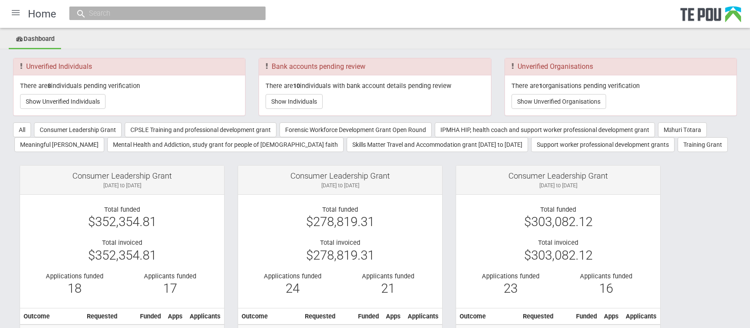 This screenshot has width=750, height=328. Describe the element at coordinates (49, 86) in the screenshot. I see `b: 8` at that location.